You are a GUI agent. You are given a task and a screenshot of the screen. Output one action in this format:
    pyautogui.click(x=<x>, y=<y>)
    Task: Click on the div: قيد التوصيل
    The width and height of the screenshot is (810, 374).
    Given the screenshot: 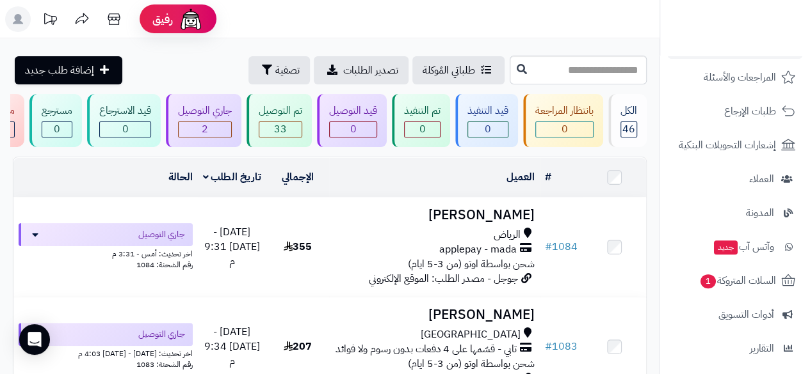 What is the action you would take?
    pyautogui.click(x=353, y=111)
    